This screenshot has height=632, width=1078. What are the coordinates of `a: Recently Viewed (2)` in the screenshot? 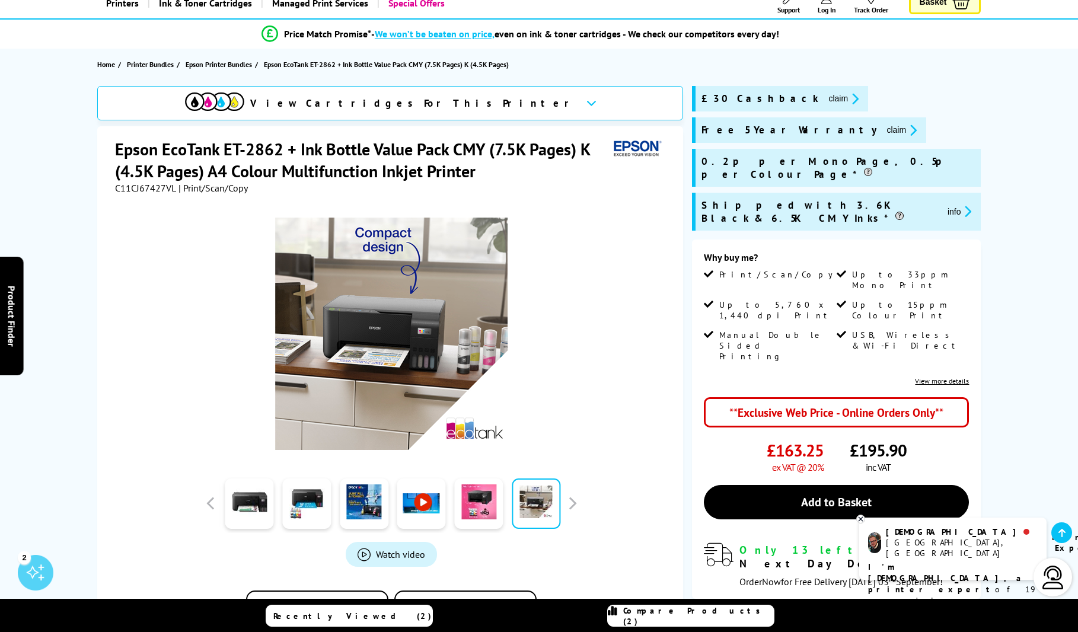 It's located at (349, 616).